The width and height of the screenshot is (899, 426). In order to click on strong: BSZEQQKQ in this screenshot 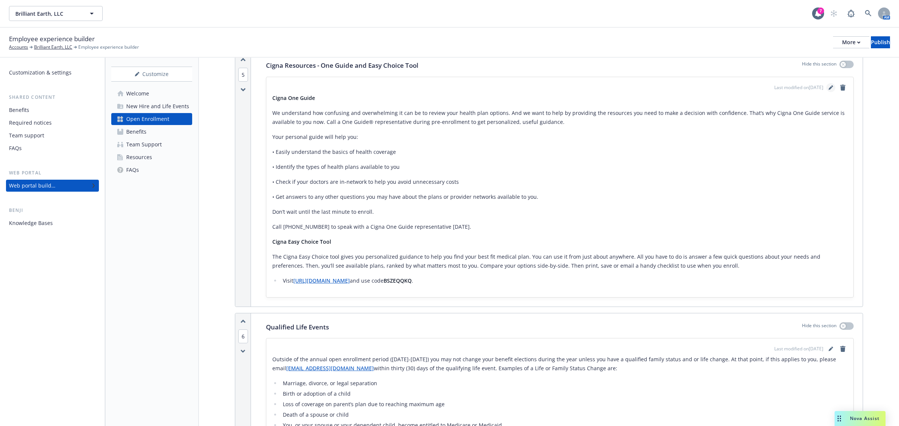, I will do `click(397, 280)`.